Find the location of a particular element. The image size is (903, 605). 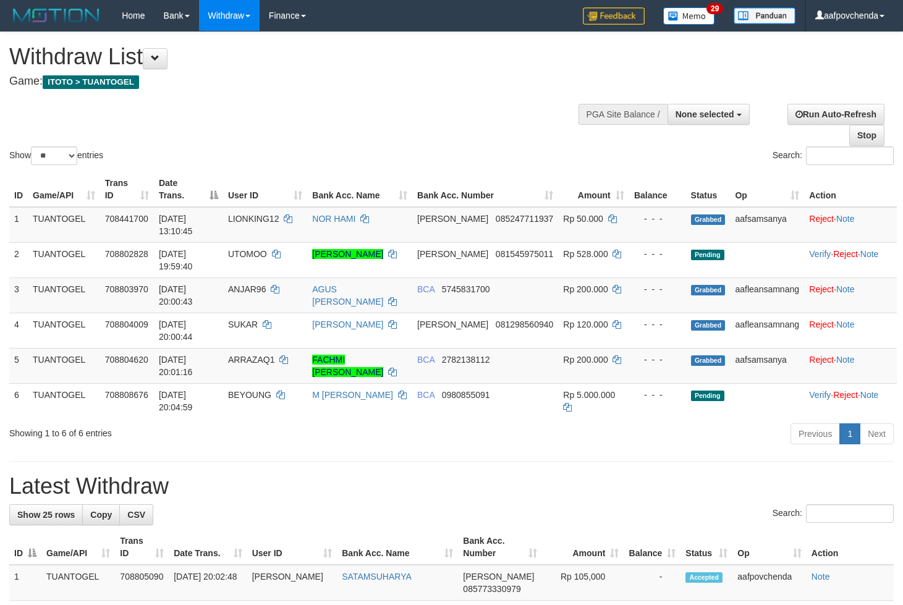

a: Copy is located at coordinates (101, 515).